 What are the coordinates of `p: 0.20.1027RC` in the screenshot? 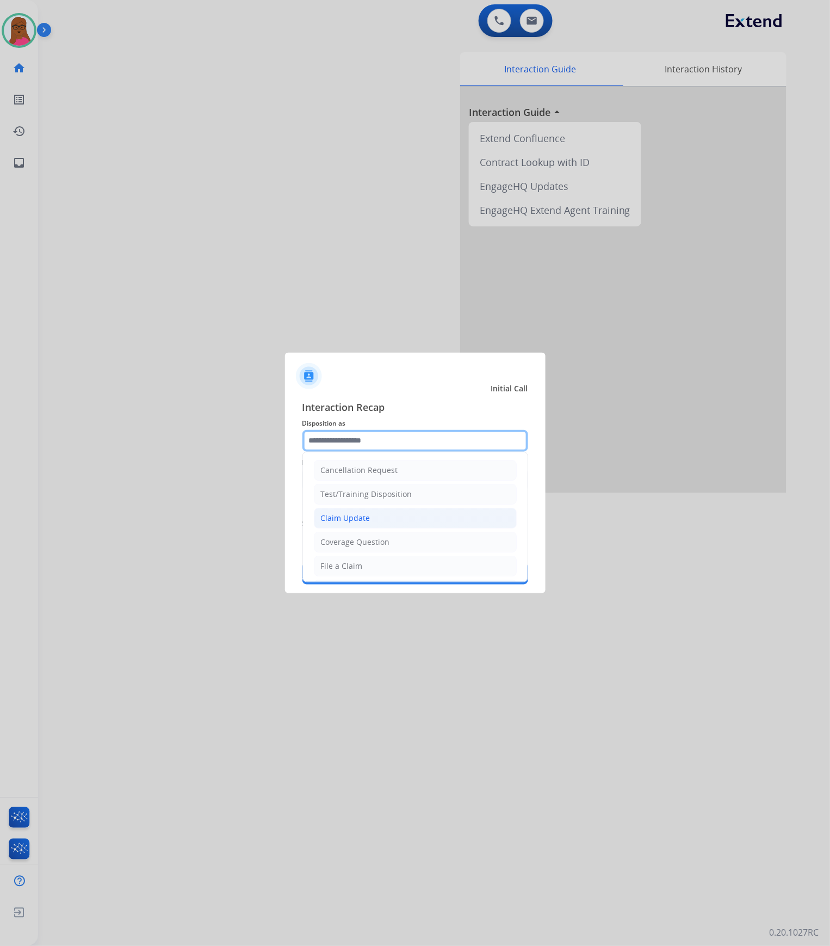 It's located at (794, 933).